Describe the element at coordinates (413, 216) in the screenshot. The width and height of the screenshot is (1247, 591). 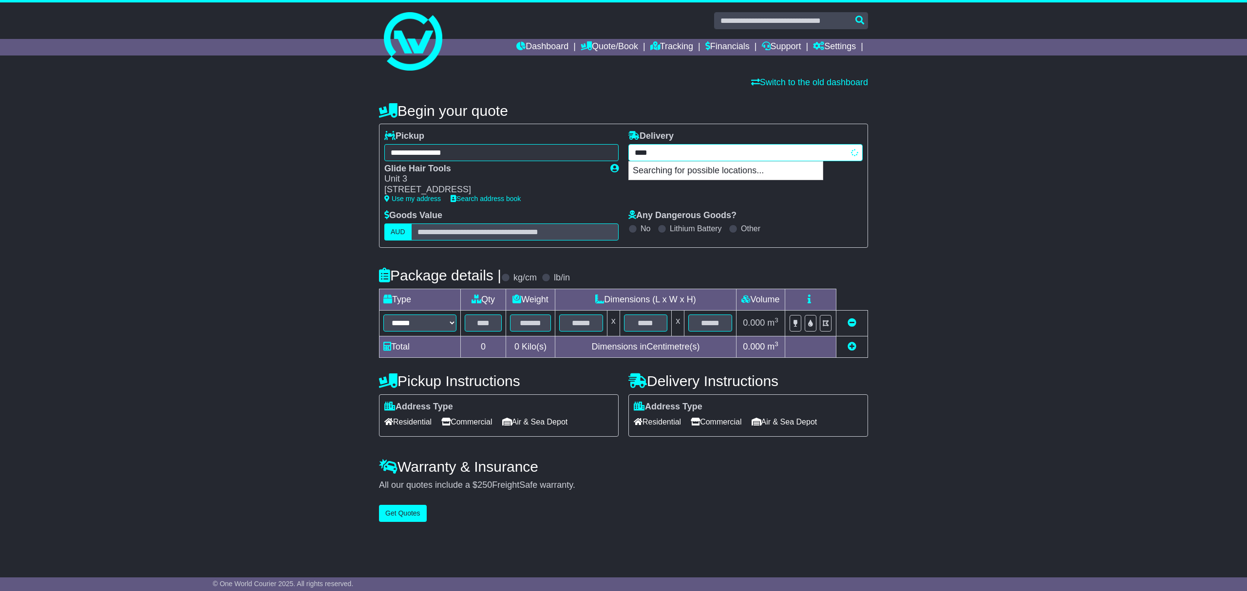
I see `label: Goods Value` at that location.